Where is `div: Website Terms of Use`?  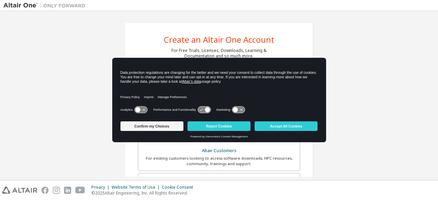
div: Website Terms of Use is located at coordinates (136, 187).